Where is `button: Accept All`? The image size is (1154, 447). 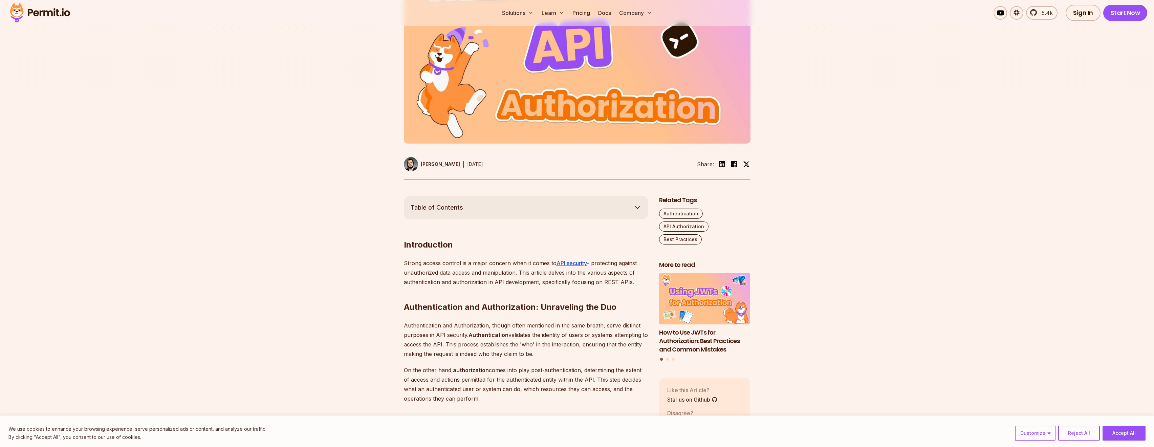
button: Accept All is located at coordinates (1124, 433).